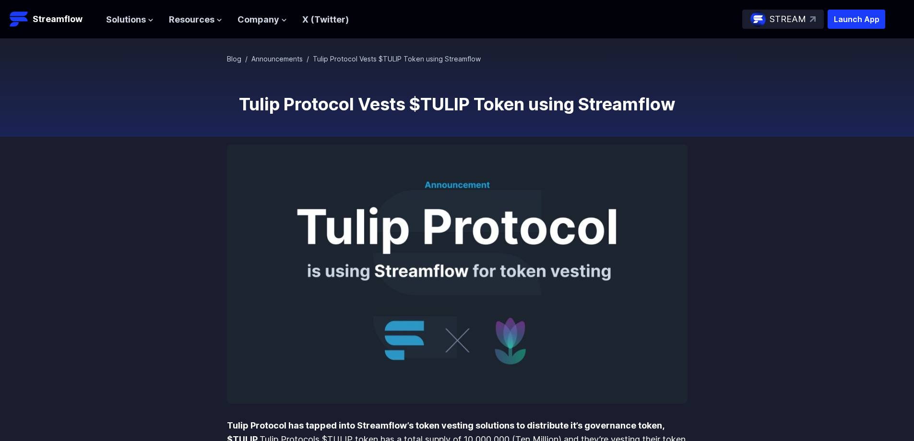 This screenshot has height=441, width=914. Describe the element at coordinates (856, 19) in the screenshot. I see `p: Launch App` at that location.